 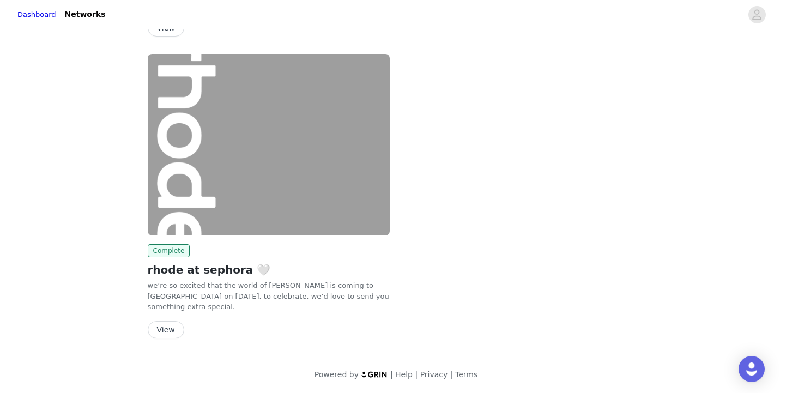 What do you see at coordinates (37, 15) in the screenshot?
I see `a: Dashboard` at bounding box center [37, 15].